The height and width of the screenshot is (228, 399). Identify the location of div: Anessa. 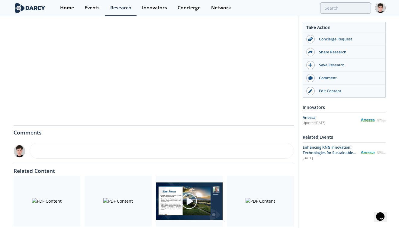
(331, 118).